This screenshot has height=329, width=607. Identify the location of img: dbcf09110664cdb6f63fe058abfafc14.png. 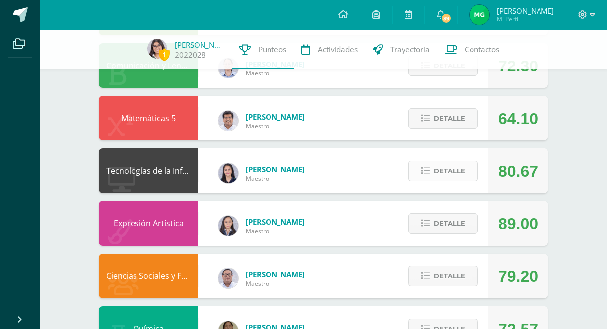
(228, 173).